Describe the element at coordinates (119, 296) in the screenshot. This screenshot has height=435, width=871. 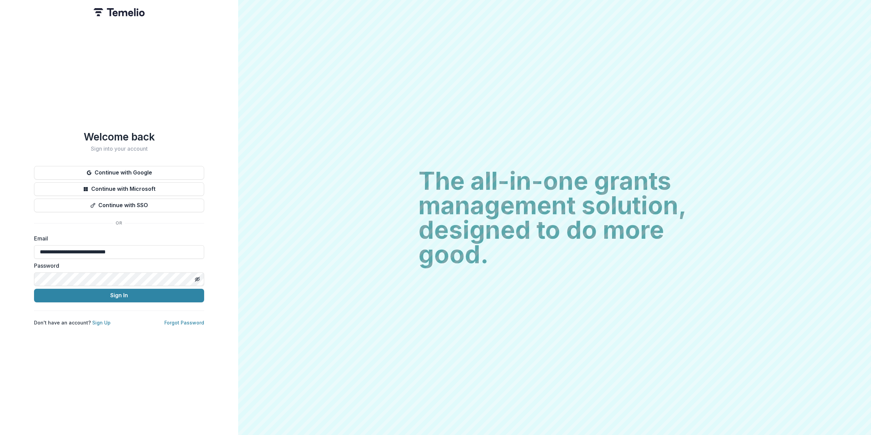
I see `button: Sign In` at that location.